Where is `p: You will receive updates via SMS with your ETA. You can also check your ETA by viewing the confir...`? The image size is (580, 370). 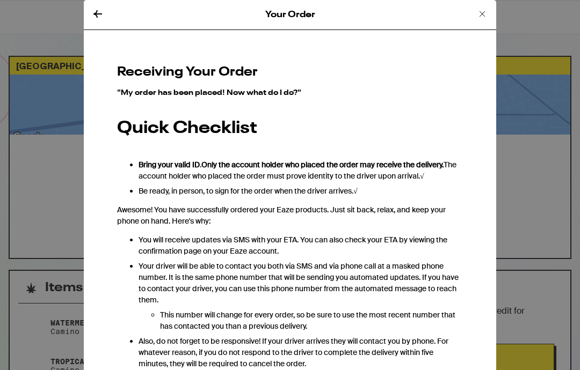
p: You will receive updates via SMS with your ETA. You can also check your ETA by viewing the confir... is located at coordinates (301, 246).